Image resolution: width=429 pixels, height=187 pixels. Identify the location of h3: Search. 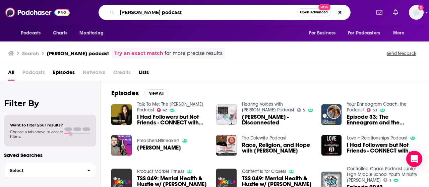
(31, 53).